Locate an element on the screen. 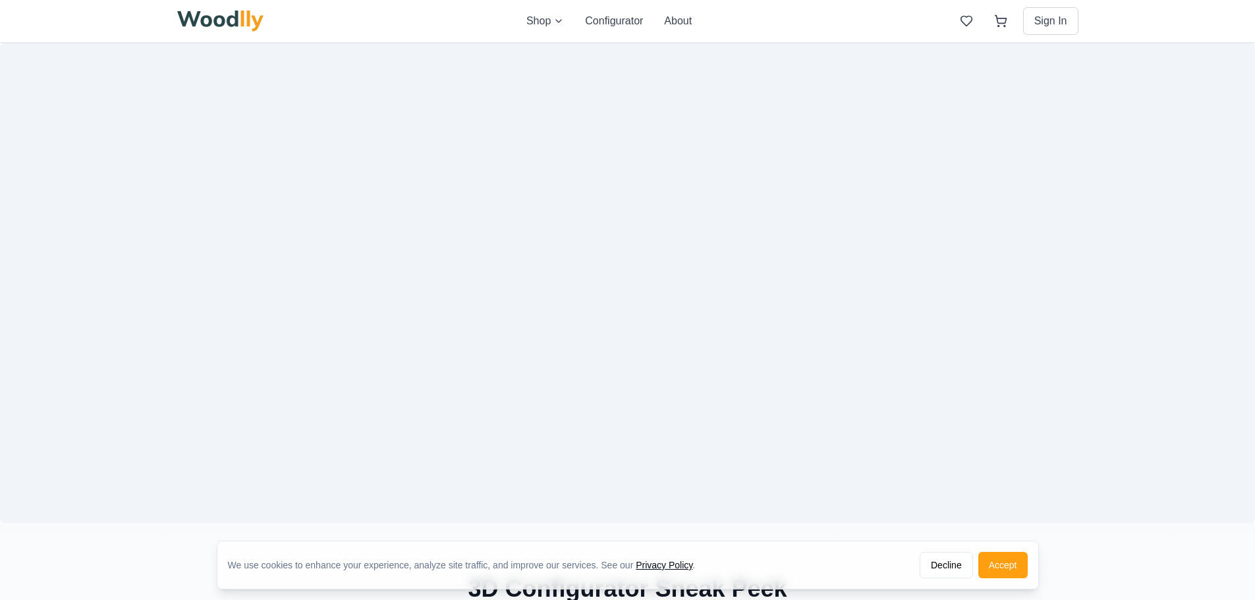 The image size is (1255, 600). button: Sign In is located at coordinates (1051, 21).